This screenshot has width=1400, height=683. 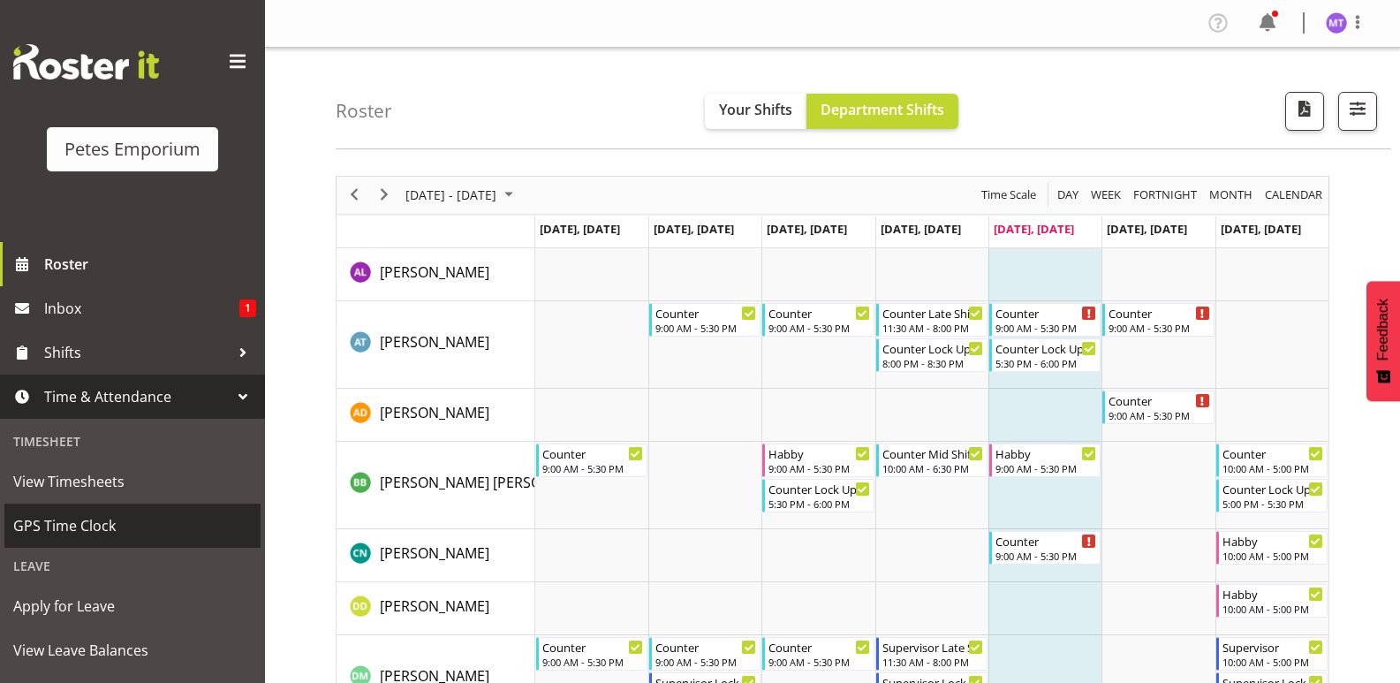 I want to click on button: Filter Shifts, so click(x=1358, y=111).